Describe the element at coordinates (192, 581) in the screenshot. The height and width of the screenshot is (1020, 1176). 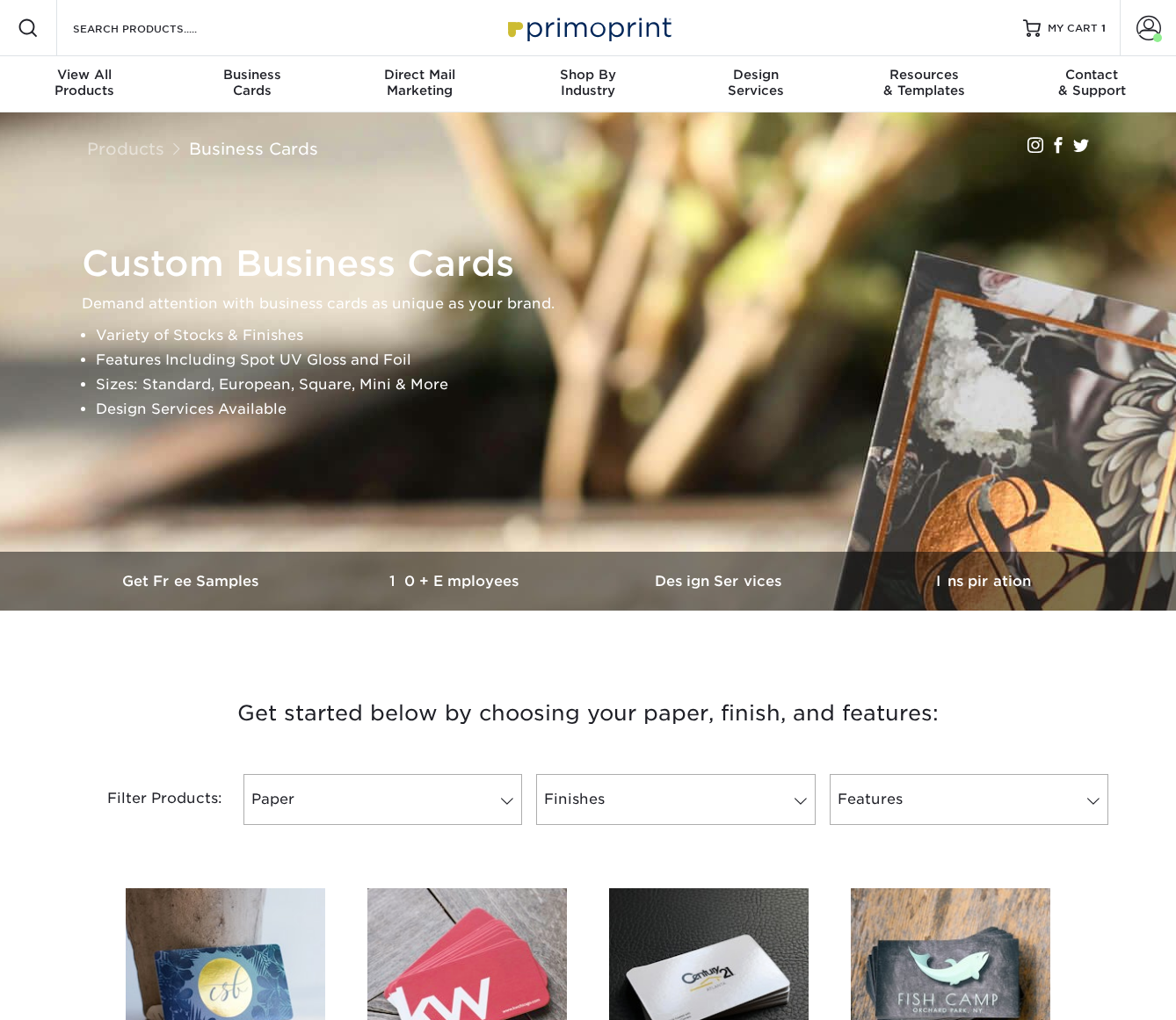
I see `a: Get Free Samples` at that location.